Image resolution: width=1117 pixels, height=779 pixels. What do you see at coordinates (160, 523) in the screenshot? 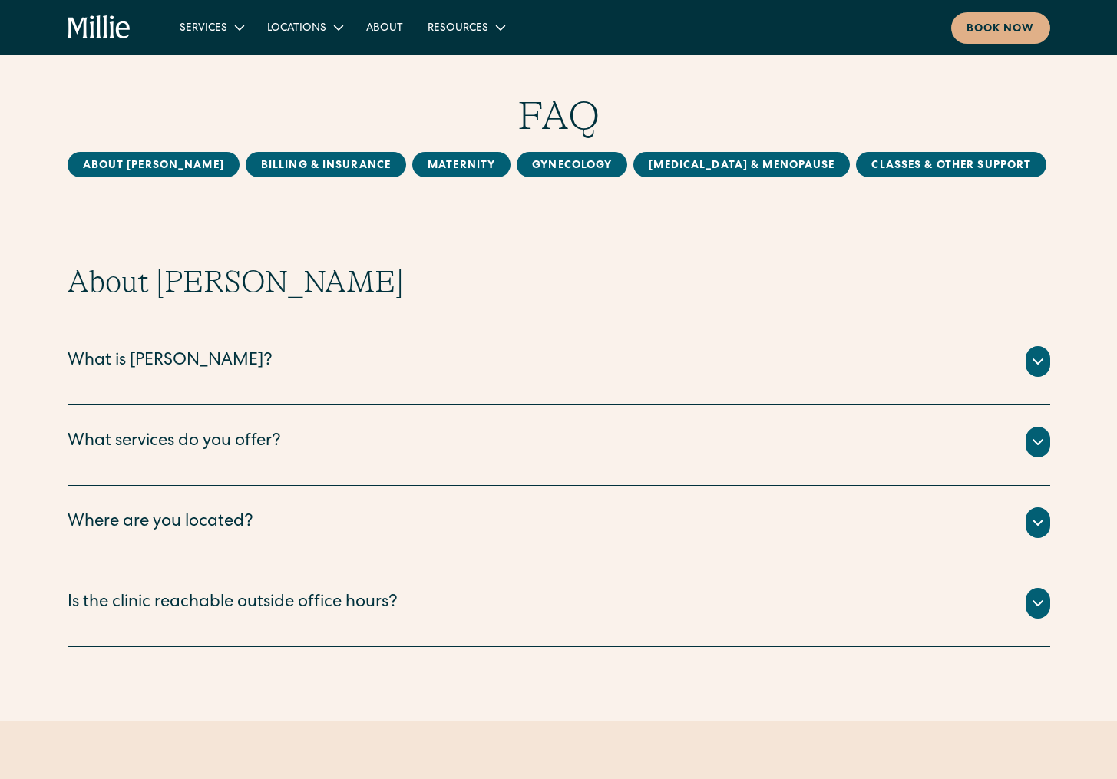
I see `div: Where are you located?` at bounding box center [160, 523].